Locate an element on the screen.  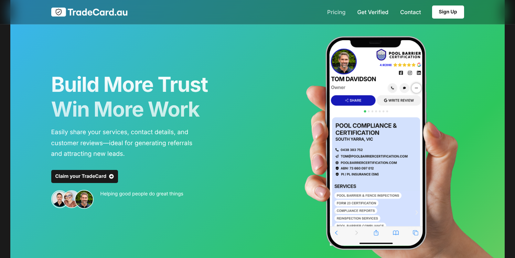
a: Contact is located at coordinates (410, 12).